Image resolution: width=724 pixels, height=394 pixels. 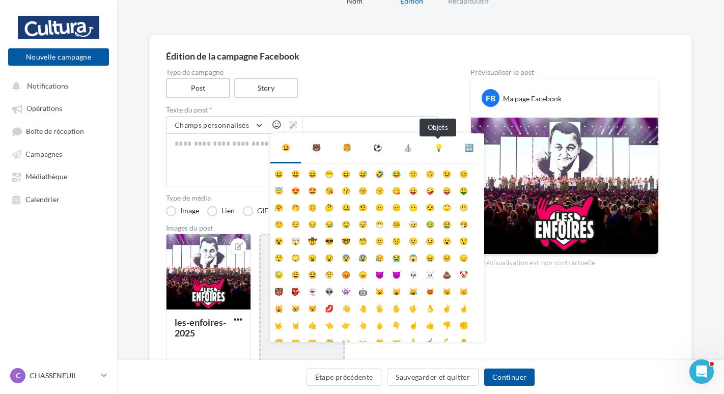 I want to click on span: Calendrier, so click(x=42, y=199).